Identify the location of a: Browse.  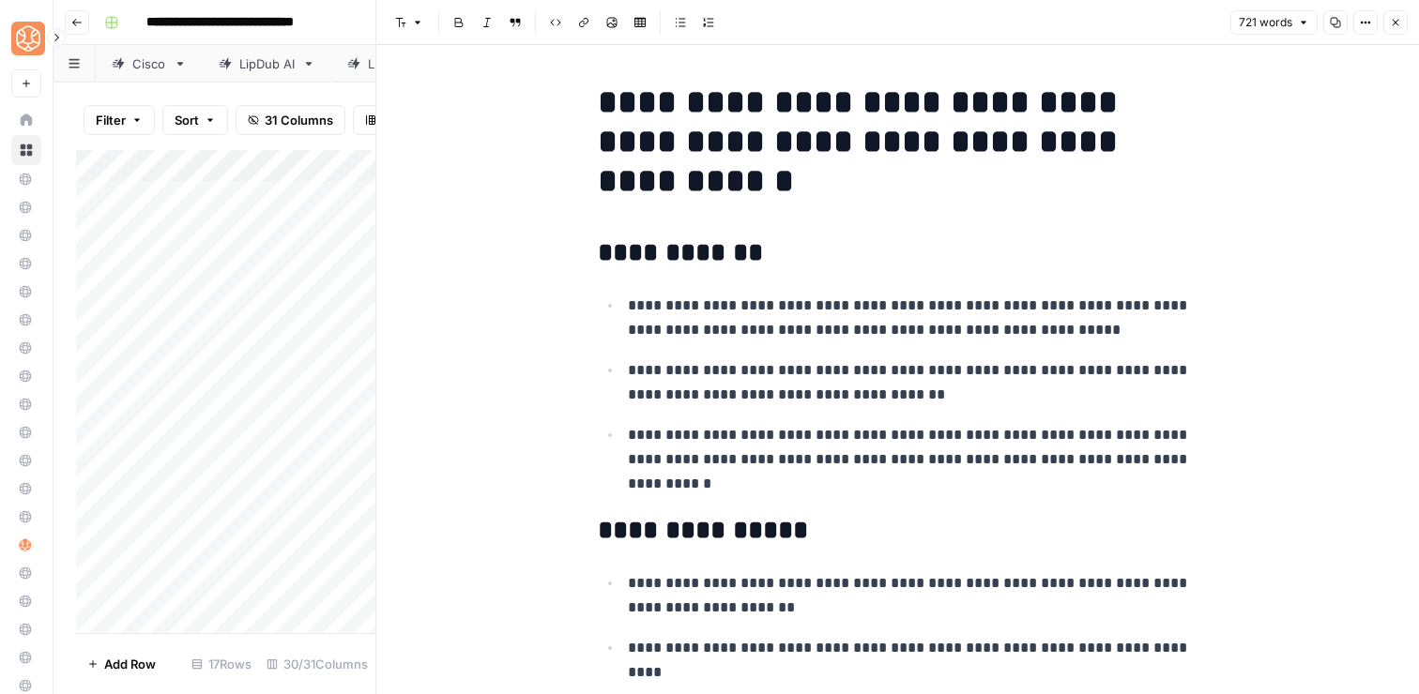
(26, 150).